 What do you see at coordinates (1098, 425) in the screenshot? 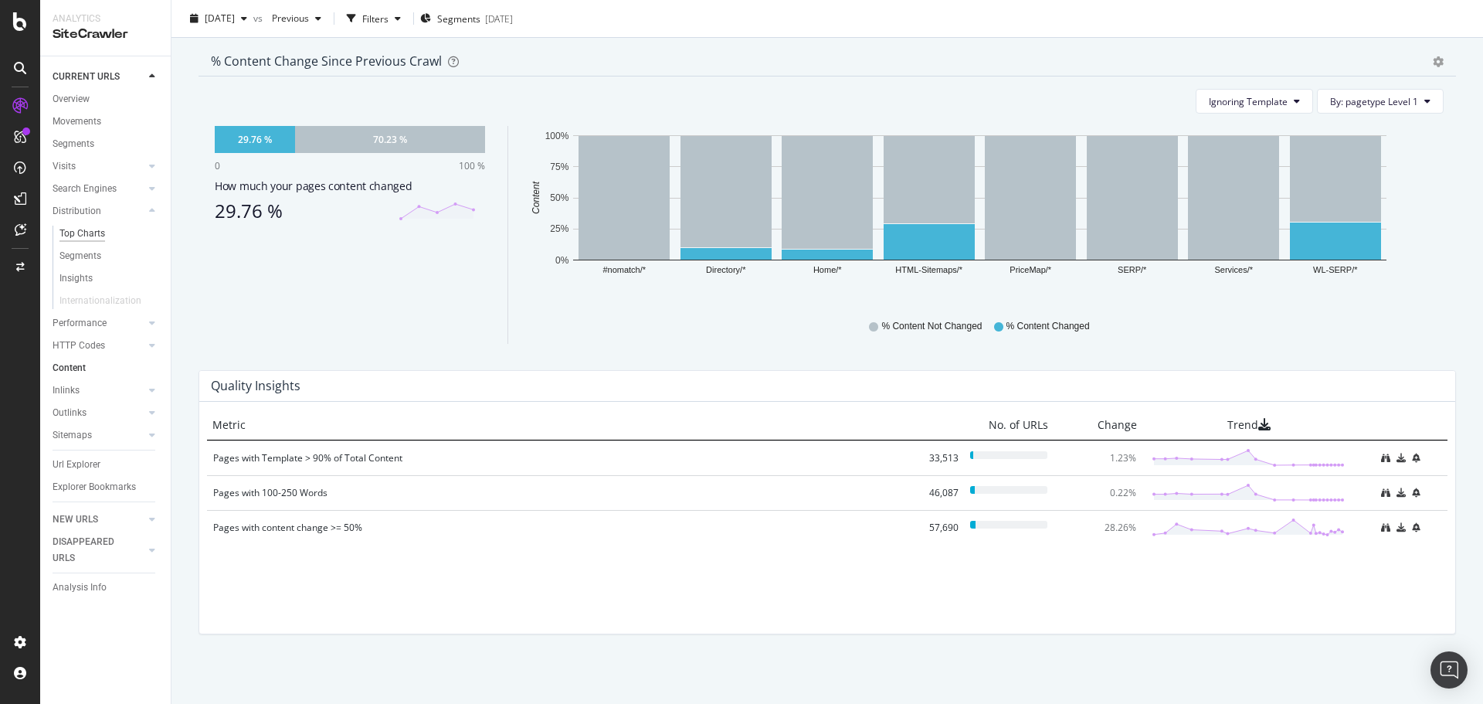
I see `div: Change` at bounding box center [1098, 425].